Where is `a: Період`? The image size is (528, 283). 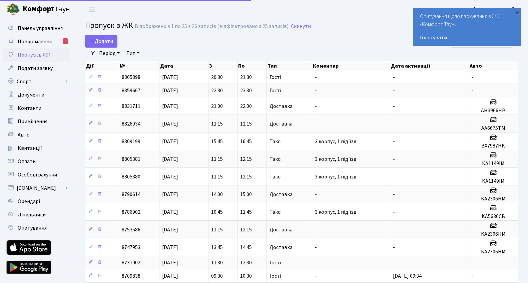 a: Період is located at coordinates (109, 53).